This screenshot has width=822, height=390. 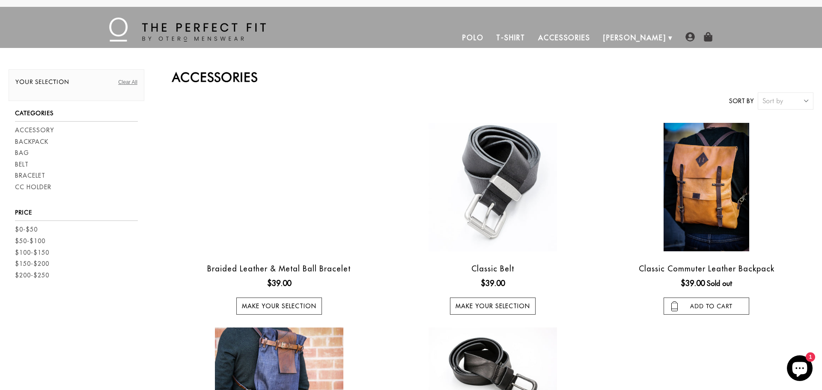 I want to click on h2: Accessories, so click(x=493, y=77).